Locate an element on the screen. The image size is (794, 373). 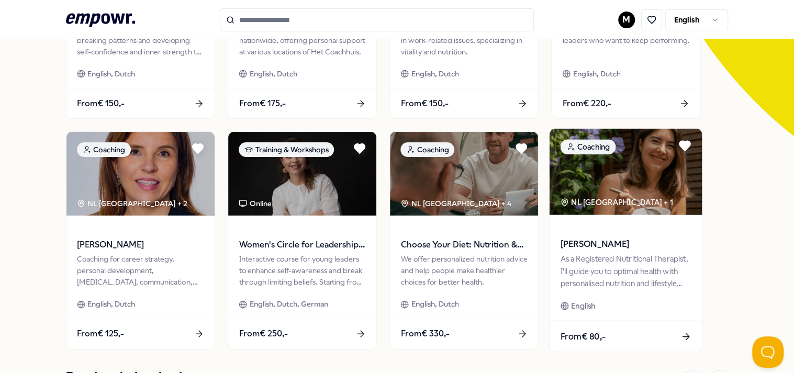
input: Search for products, categories or subcategories is located at coordinates (377, 20).